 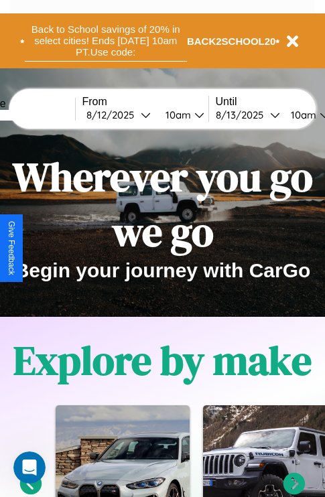 I want to click on div: 8 / 12 / 2025, so click(x=113, y=115).